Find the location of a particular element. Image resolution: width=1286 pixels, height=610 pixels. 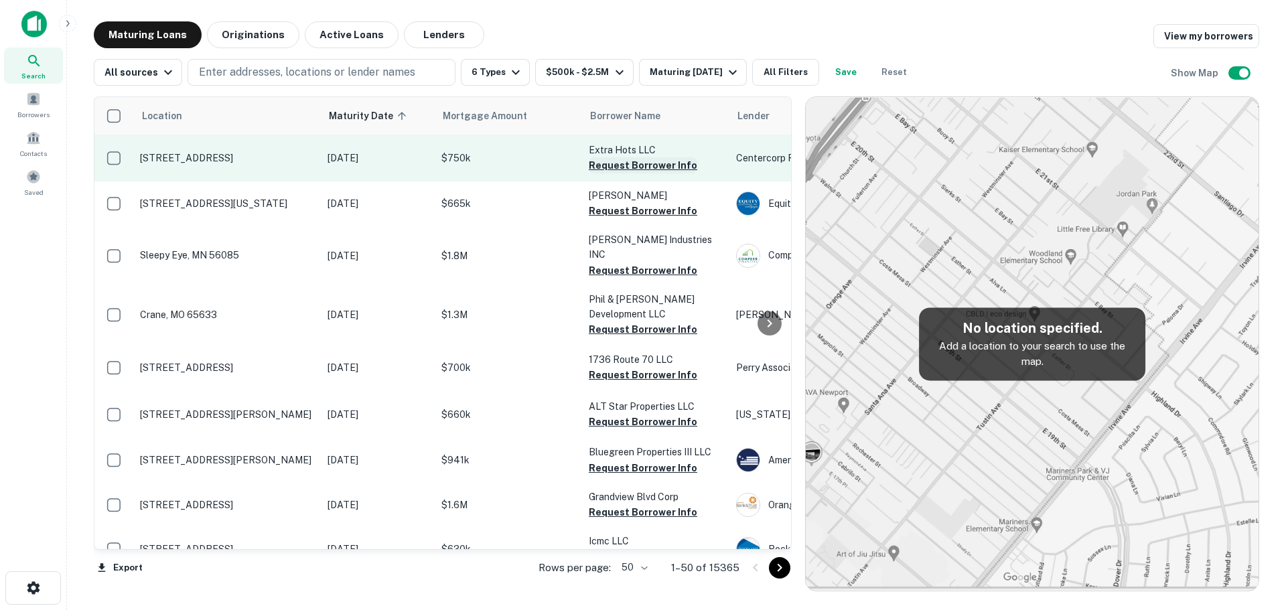

a: Saved is located at coordinates (33, 182).